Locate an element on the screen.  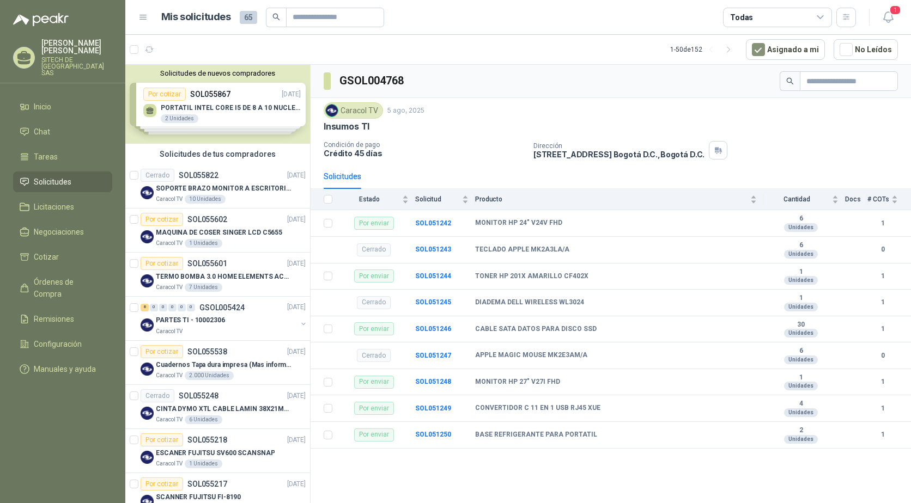
span: Remisiones is located at coordinates (54, 319).